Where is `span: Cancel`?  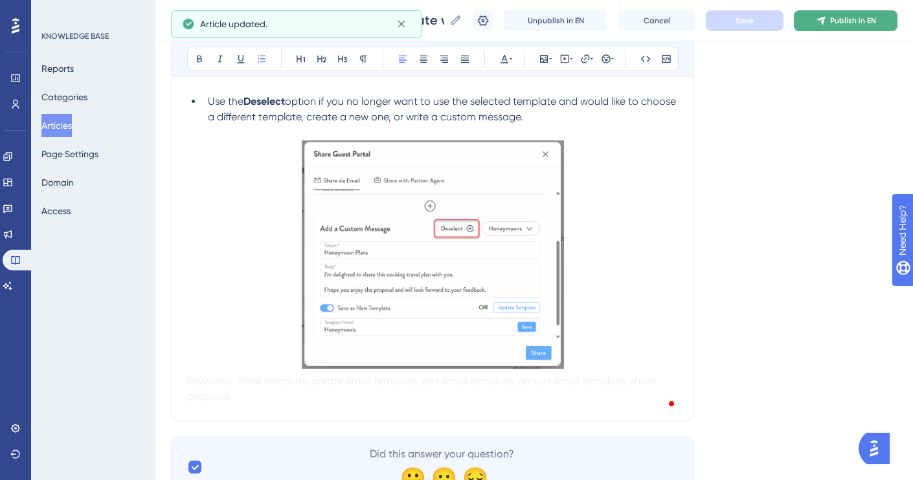
span: Cancel is located at coordinates (656, 21).